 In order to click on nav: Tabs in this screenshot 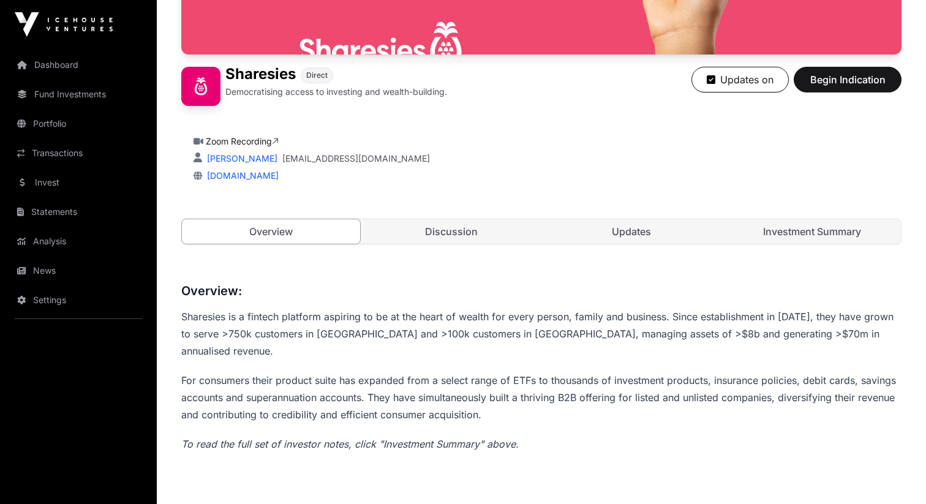, I will do `click(541, 231)`.